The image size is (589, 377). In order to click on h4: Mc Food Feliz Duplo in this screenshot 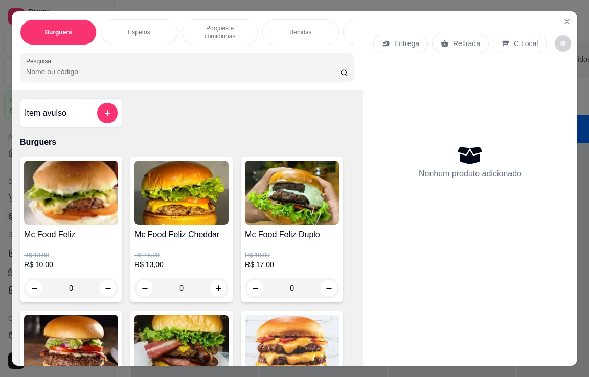, I will do `click(292, 235)`.